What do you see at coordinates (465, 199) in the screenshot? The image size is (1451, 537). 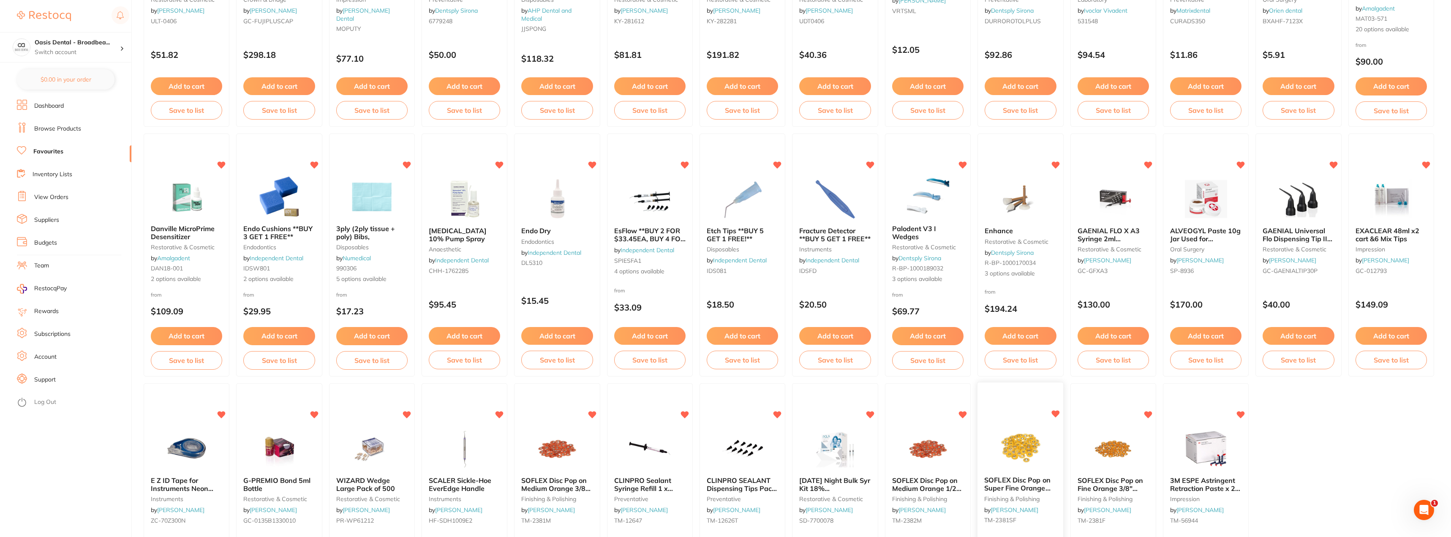 I see `img: Xylocaine 10% Pump Spray` at bounding box center [465, 199].